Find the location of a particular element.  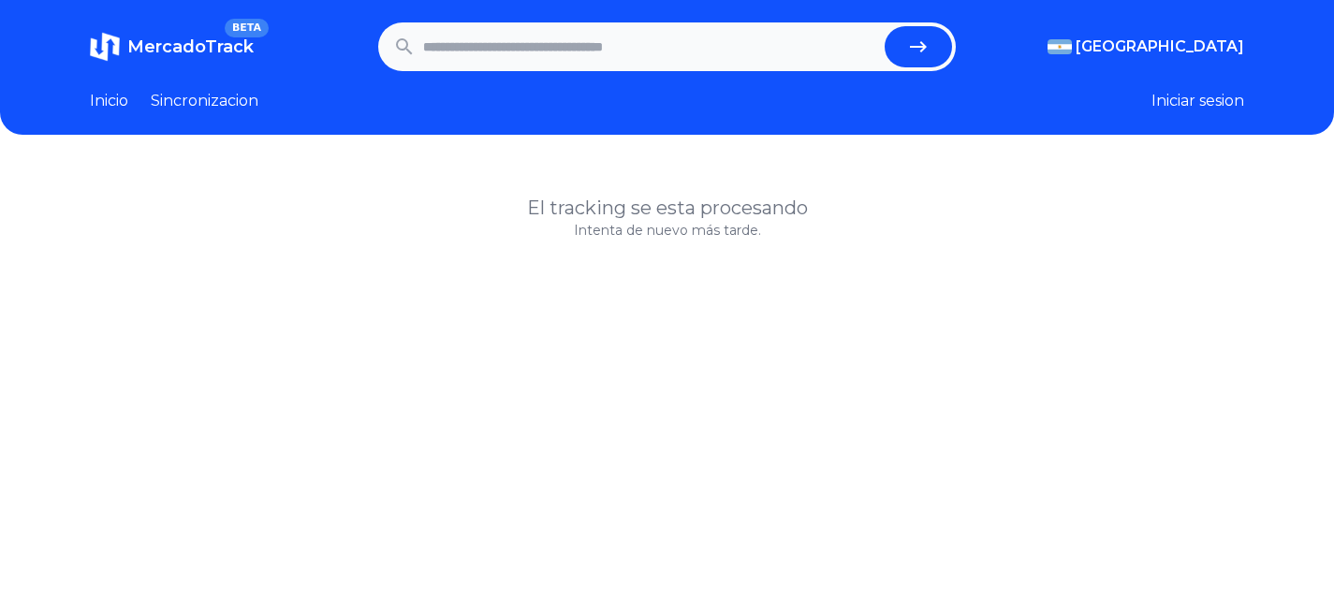

span: BETA is located at coordinates (246, 28).